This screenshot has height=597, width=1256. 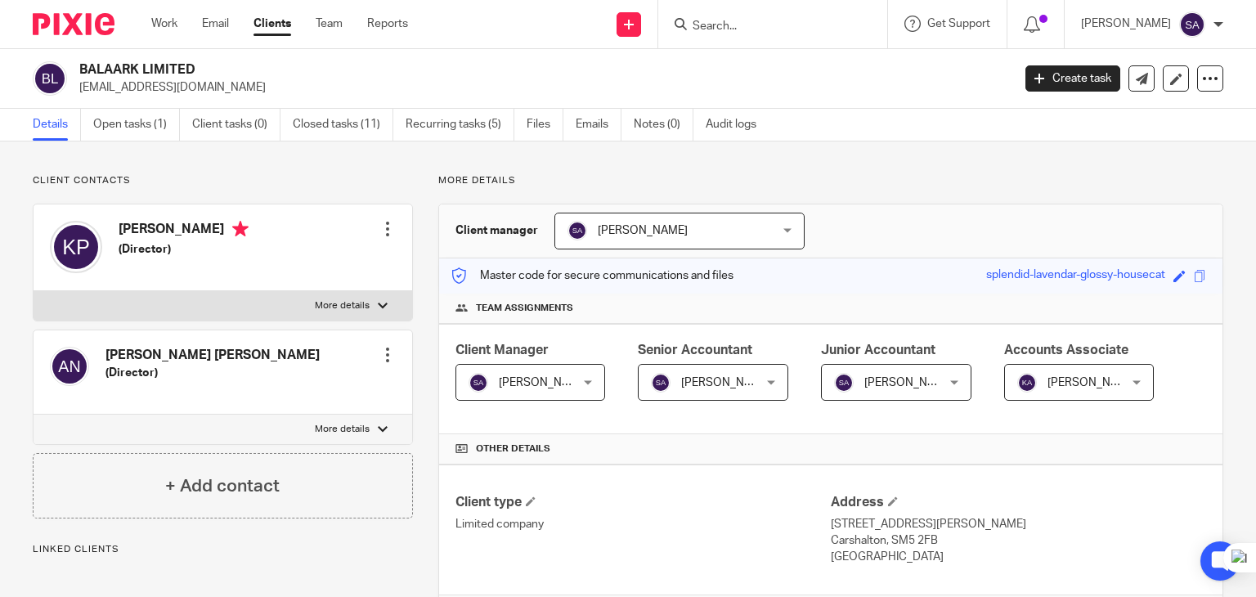 I want to click on p: Carshalton, SM5 2FB, so click(x=1018, y=541).